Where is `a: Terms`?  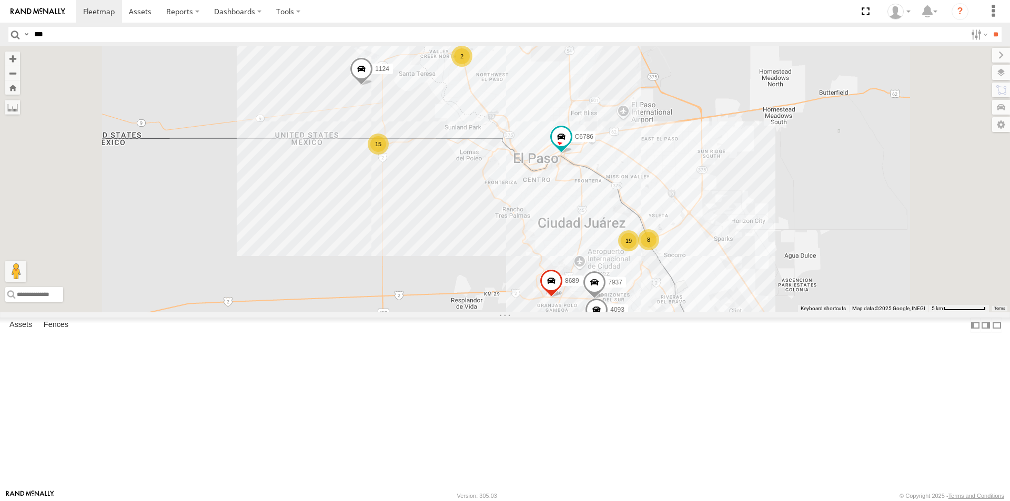
a: Terms is located at coordinates (1000, 308).